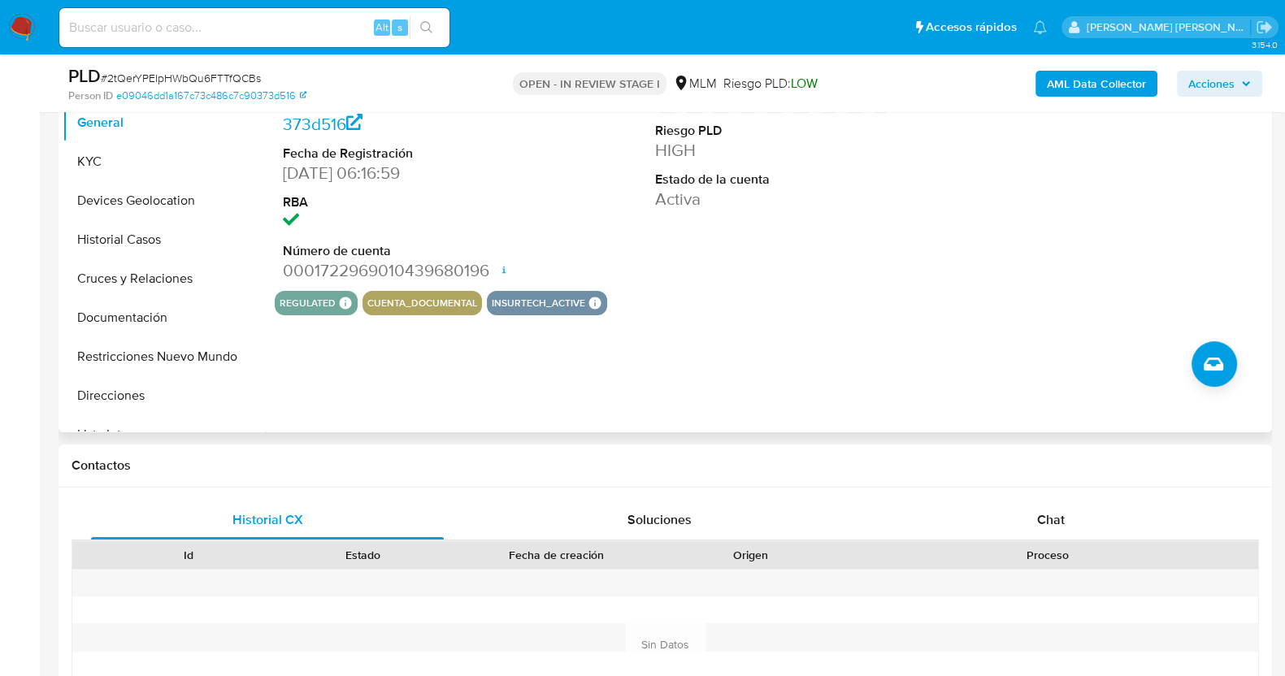 The height and width of the screenshot is (676, 1285). Describe the element at coordinates (665, 466) in the screenshot. I see `h1: Contactos` at that location.